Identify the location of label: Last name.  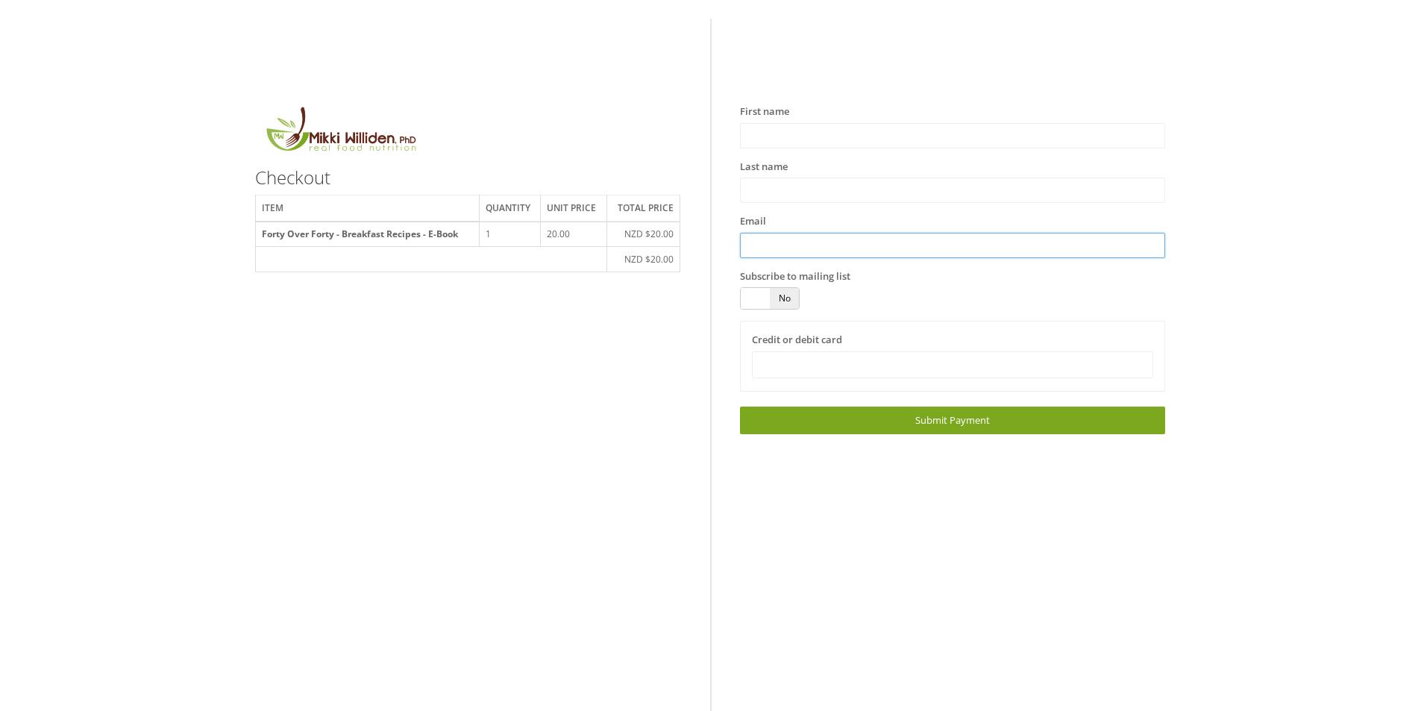
(764, 167).